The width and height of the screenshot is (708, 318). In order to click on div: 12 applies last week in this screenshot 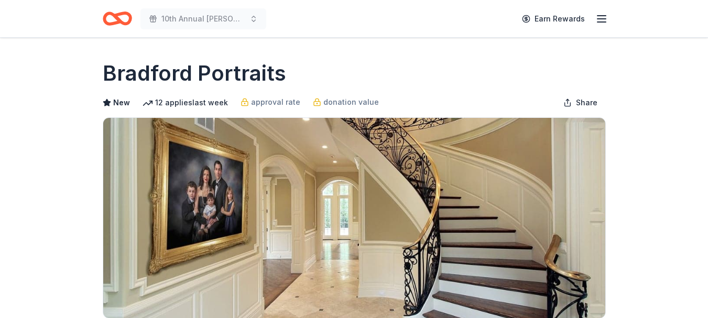, I will do `click(185, 103)`.